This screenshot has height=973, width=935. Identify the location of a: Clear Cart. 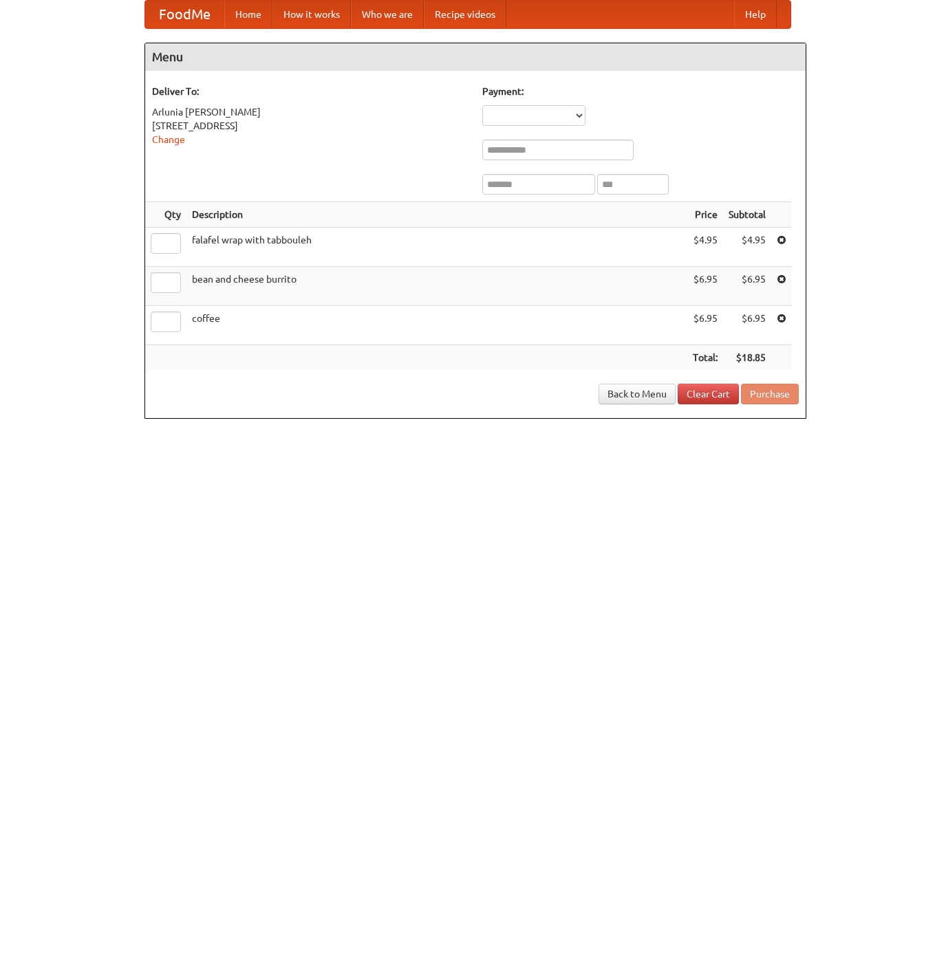
(708, 394).